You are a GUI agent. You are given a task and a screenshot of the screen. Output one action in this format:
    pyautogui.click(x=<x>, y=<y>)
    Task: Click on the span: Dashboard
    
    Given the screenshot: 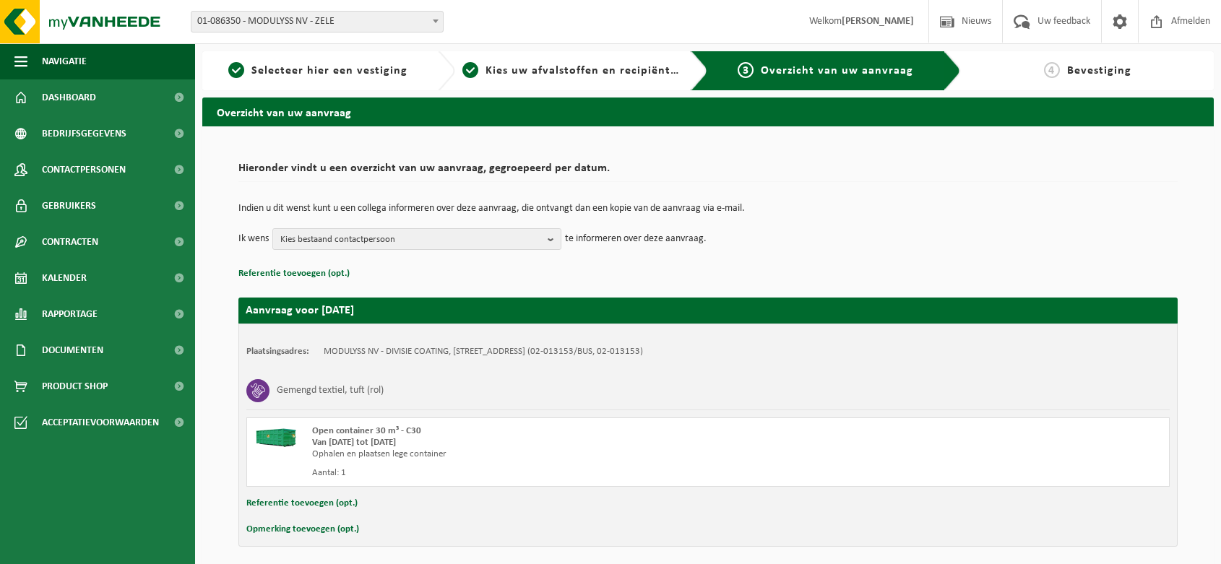 What is the action you would take?
    pyautogui.click(x=69, y=98)
    